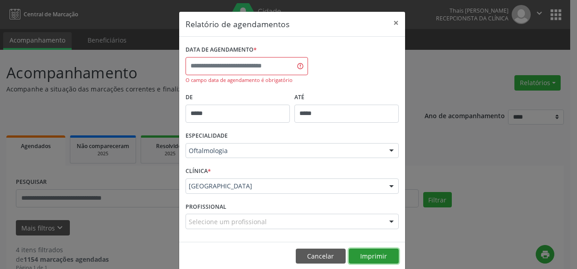  I want to click on label: ESPECIALIDADE, so click(206, 136).